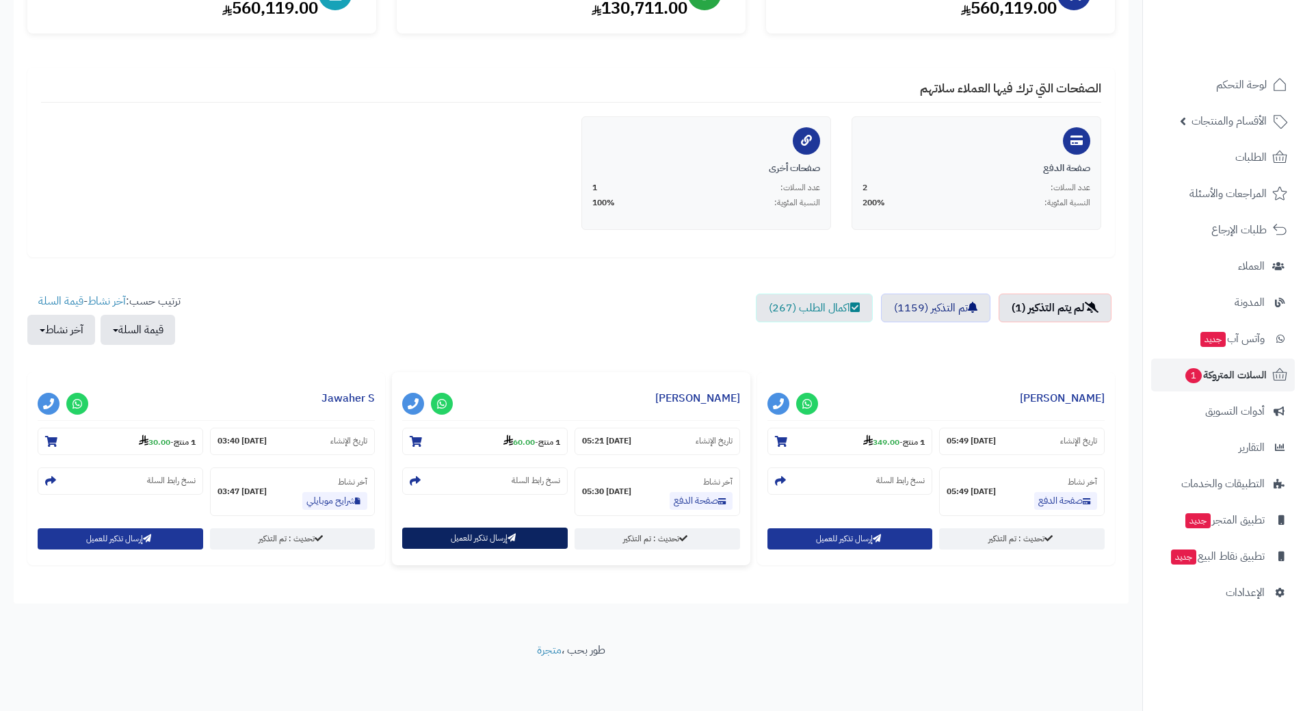  I want to click on span: السلات المتروكة, so click(1225, 375).